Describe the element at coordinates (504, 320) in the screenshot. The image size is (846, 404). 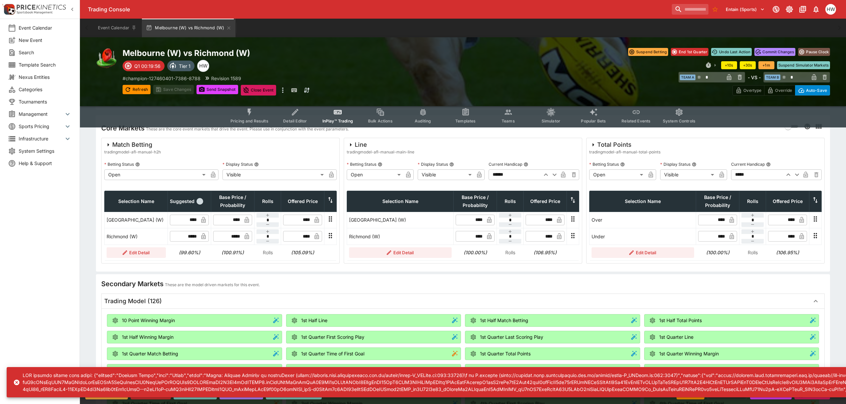
I see `p: 1st Half Match Betting` at that location.